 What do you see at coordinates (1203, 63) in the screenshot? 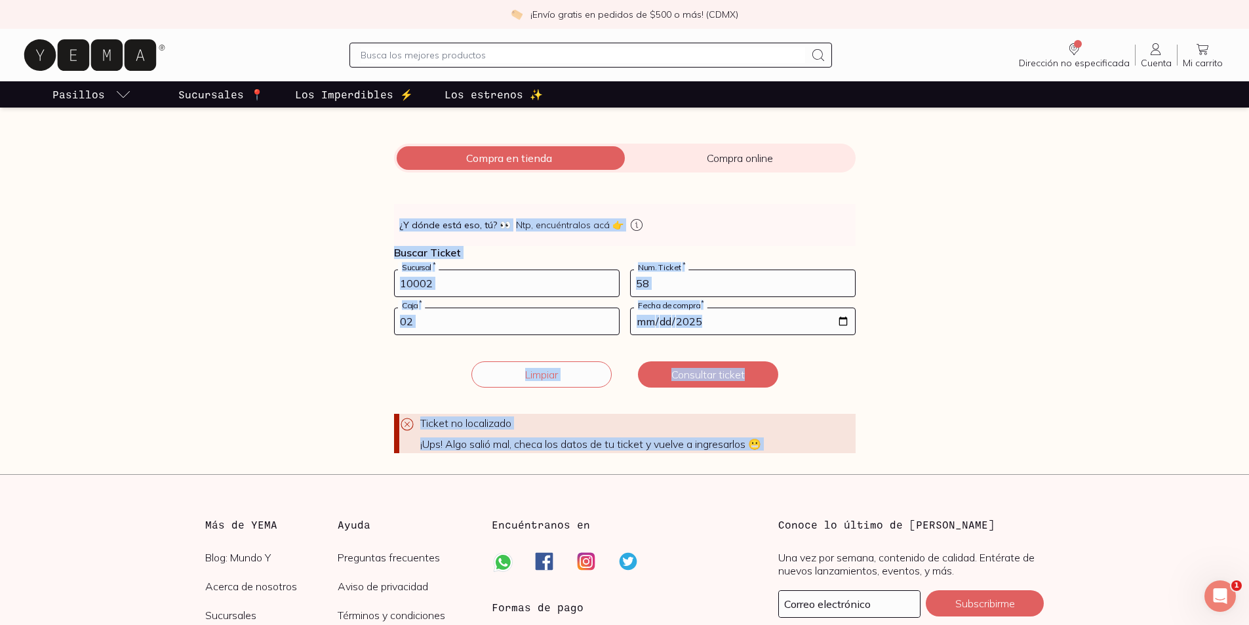
I see `span: Mi carrito` at bounding box center [1203, 63].